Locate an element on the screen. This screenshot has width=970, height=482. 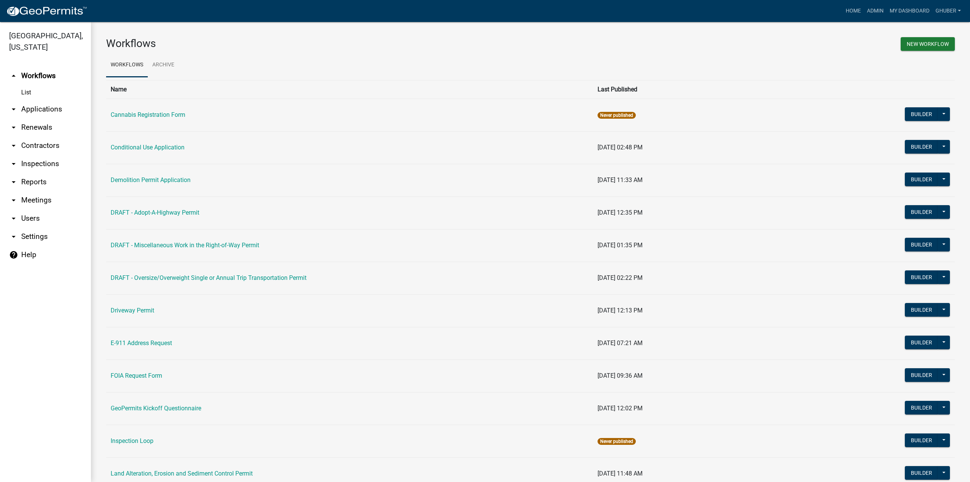
a: Workflows is located at coordinates (127, 65).